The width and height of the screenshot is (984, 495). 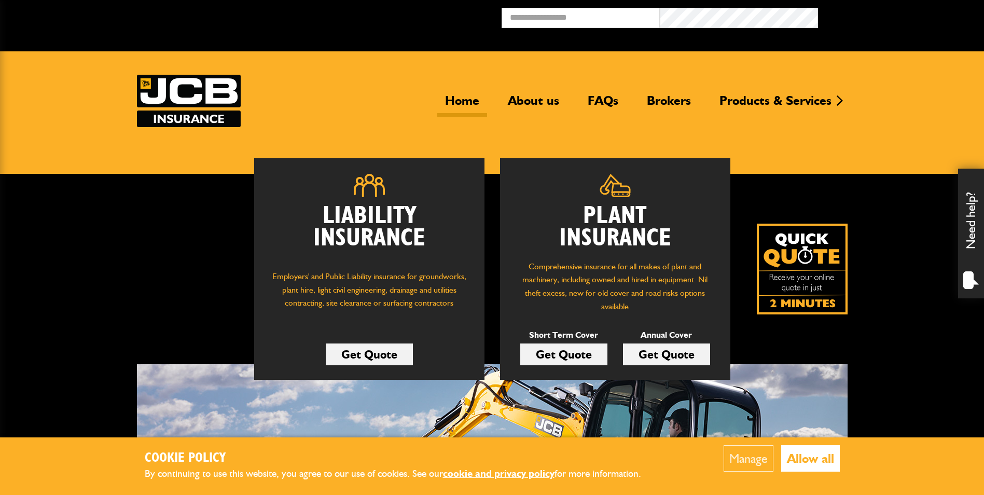 I want to click on button: Broker Login, so click(x=897, y=16).